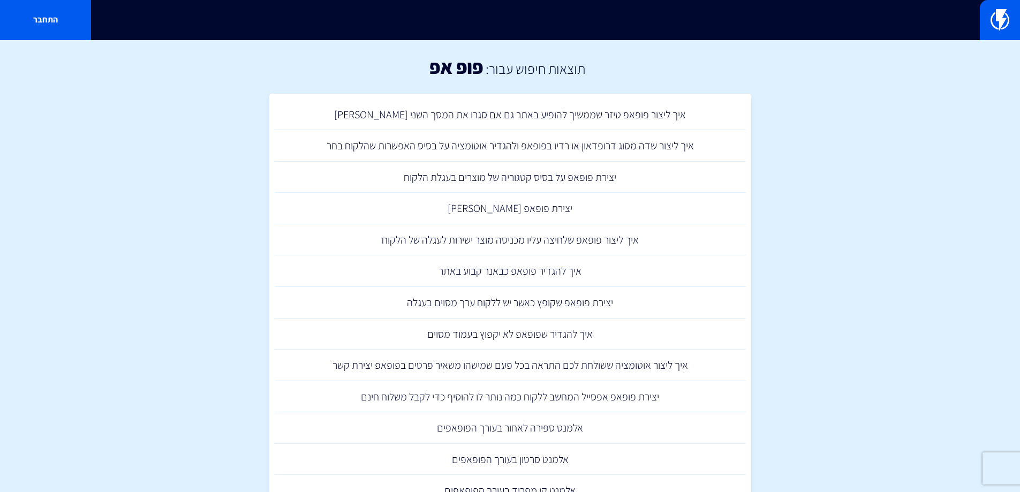 This screenshot has width=1020, height=492. I want to click on a: יצירת פופאפ אפסייל המחשב ללקוח כמה נותר לו להוסיף כדי לקבל משלוח חינם, so click(510, 397).